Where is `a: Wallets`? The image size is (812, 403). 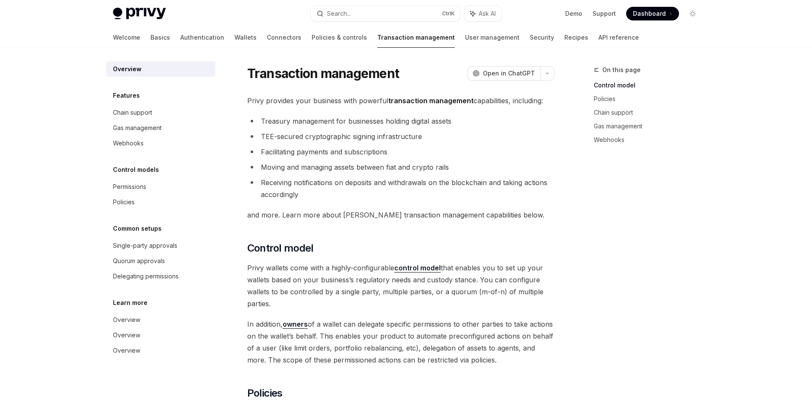
a: Wallets is located at coordinates (245, 38).